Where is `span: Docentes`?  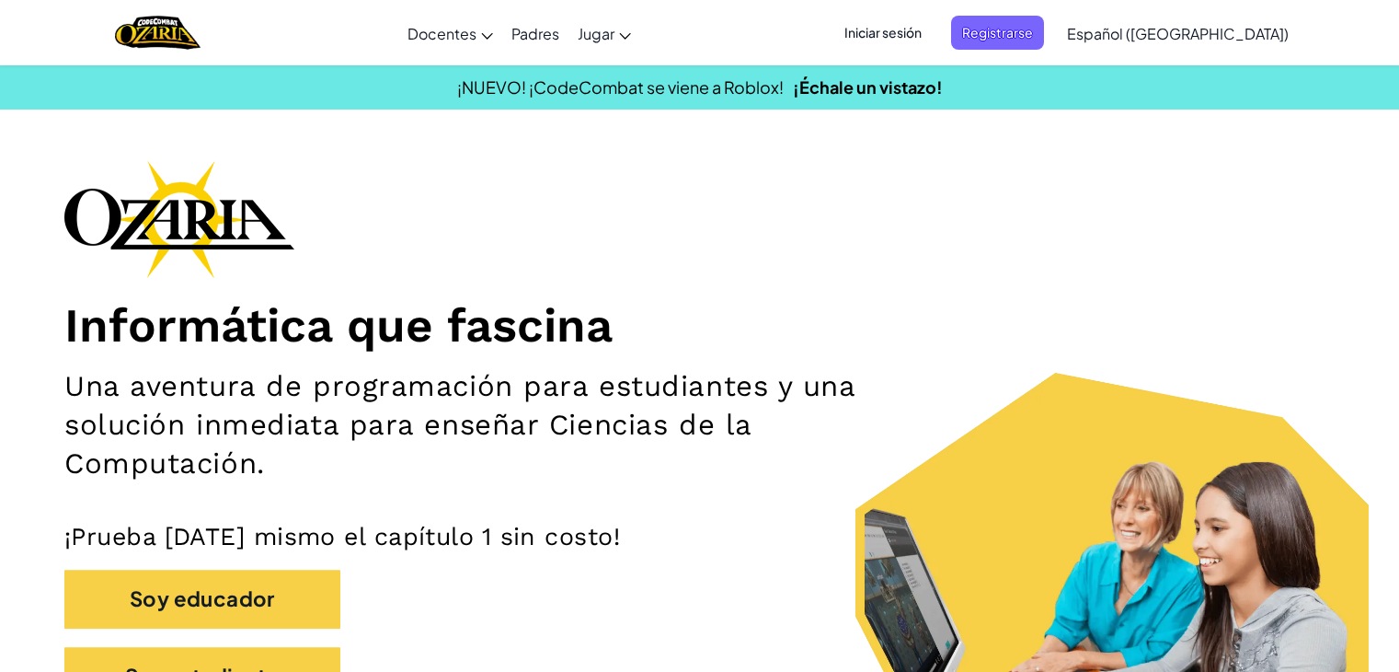
span: Docentes is located at coordinates (442, 33).